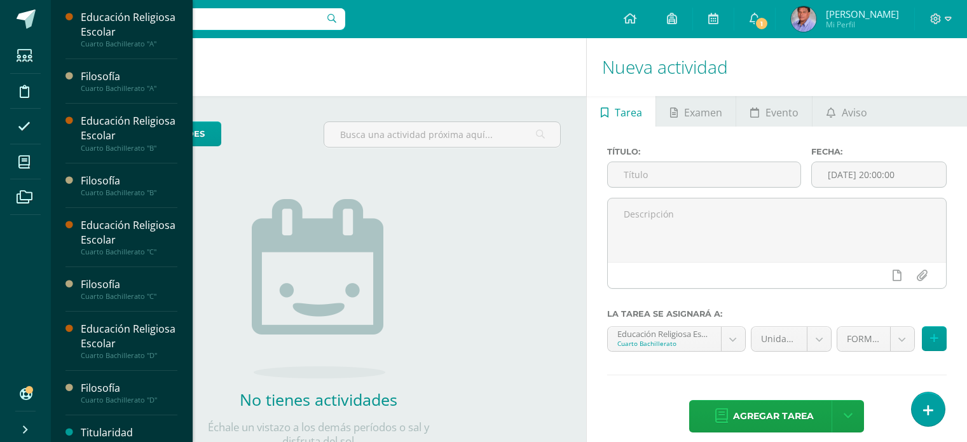  What do you see at coordinates (319, 399) in the screenshot?
I see `h2: No tienes actividades` at bounding box center [319, 399].